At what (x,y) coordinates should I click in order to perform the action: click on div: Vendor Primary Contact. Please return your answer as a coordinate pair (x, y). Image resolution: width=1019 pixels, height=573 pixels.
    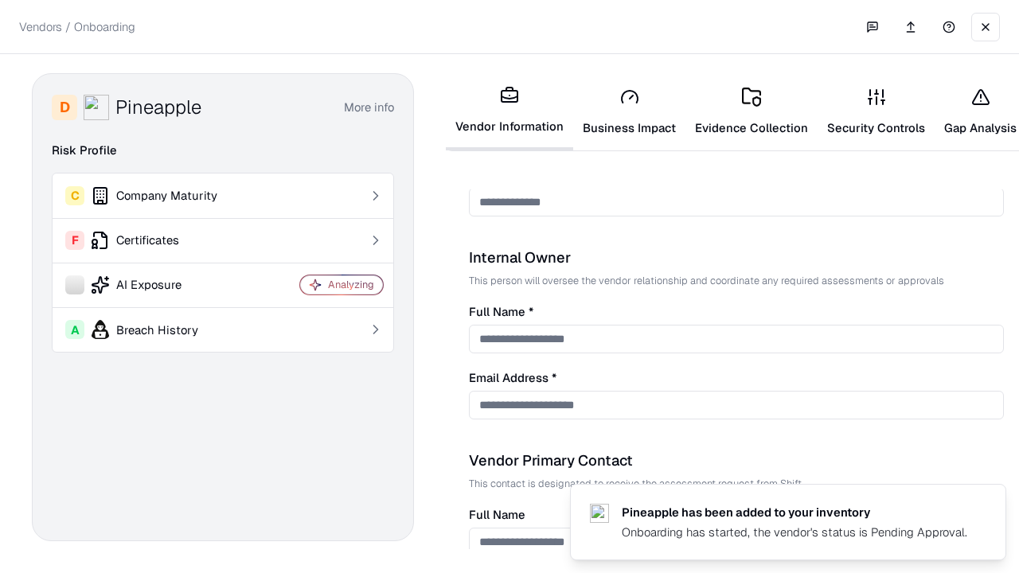
    Looking at the image, I should click on (737, 461).